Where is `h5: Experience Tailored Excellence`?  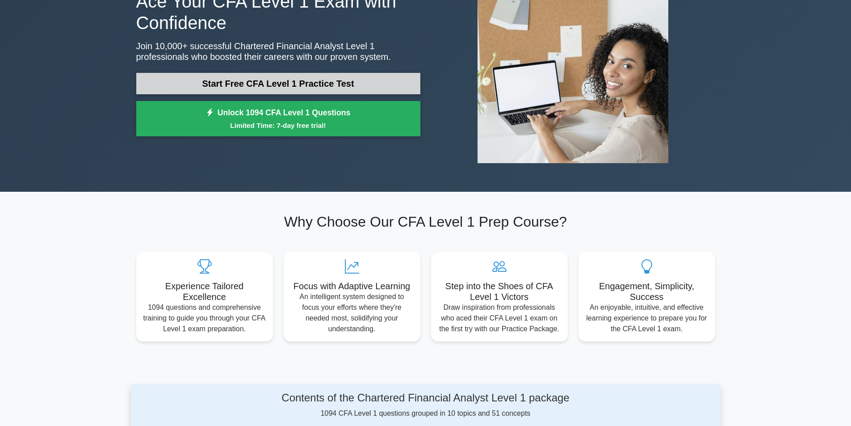
h5: Experience Tailored Excellence is located at coordinates (205, 291).